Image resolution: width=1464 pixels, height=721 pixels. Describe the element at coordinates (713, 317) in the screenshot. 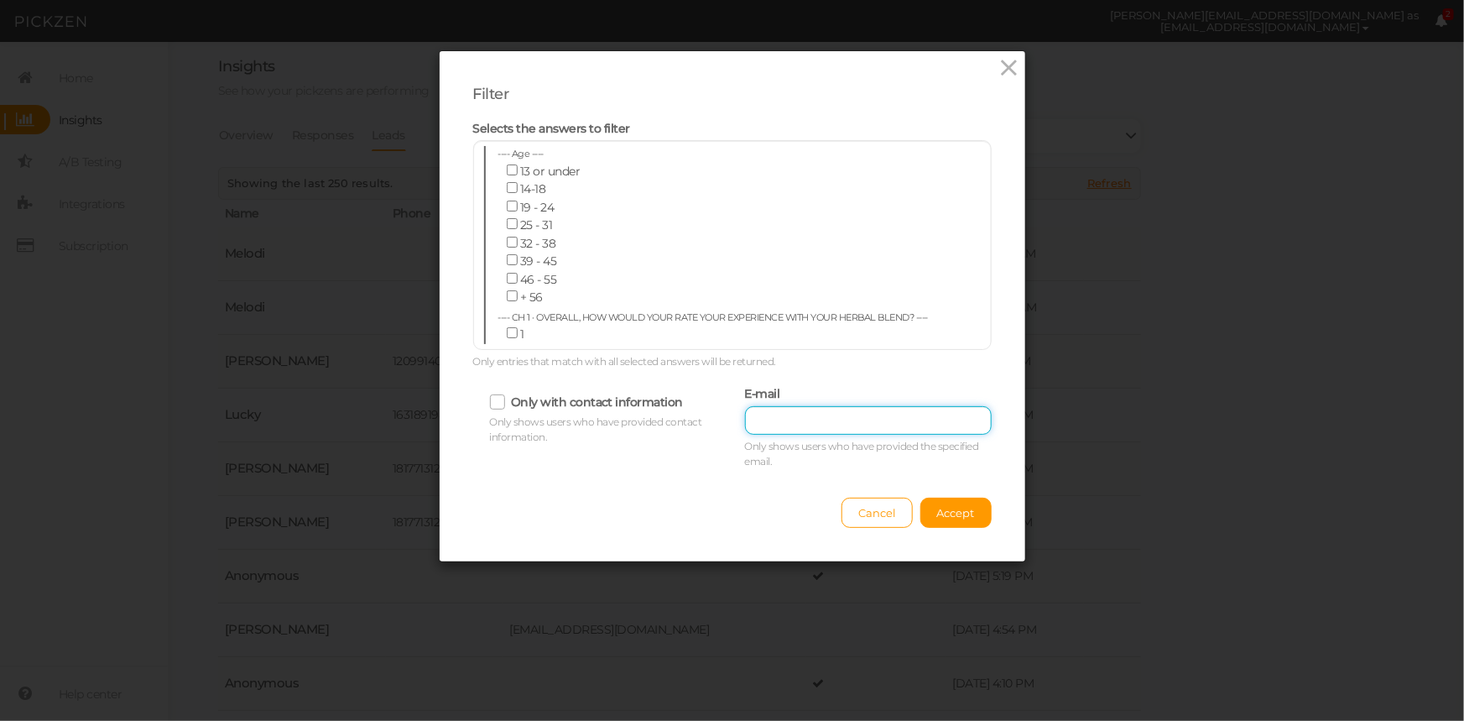

I see `span: ---- CH 1 · OVERALL, HOW WOULD YOUR RATE YOUR EXPERIENCE WITH YOUR HERBAL BLEND? ----` at that location.